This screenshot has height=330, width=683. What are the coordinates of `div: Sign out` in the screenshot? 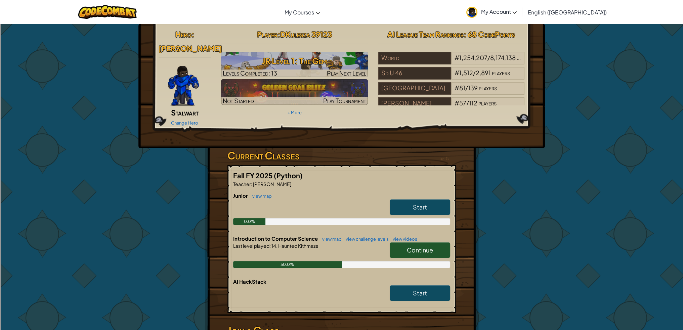 It's located at (341, 36).